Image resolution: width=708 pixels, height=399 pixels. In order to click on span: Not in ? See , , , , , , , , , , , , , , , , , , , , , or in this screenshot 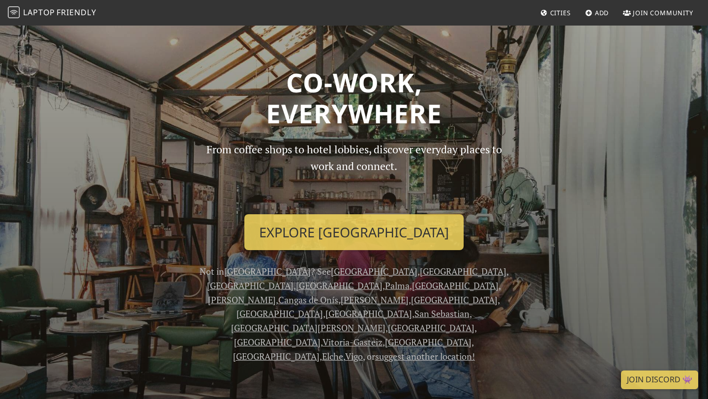, I will do `click(354, 313)`.